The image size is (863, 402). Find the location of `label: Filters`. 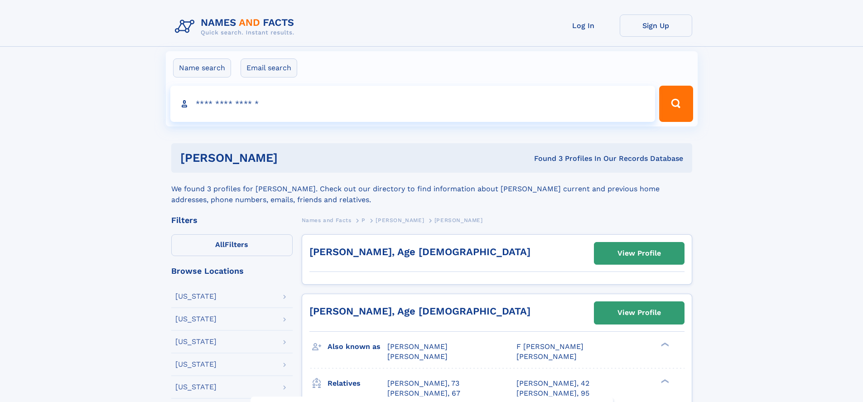

label: Filters is located at coordinates (232, 245).